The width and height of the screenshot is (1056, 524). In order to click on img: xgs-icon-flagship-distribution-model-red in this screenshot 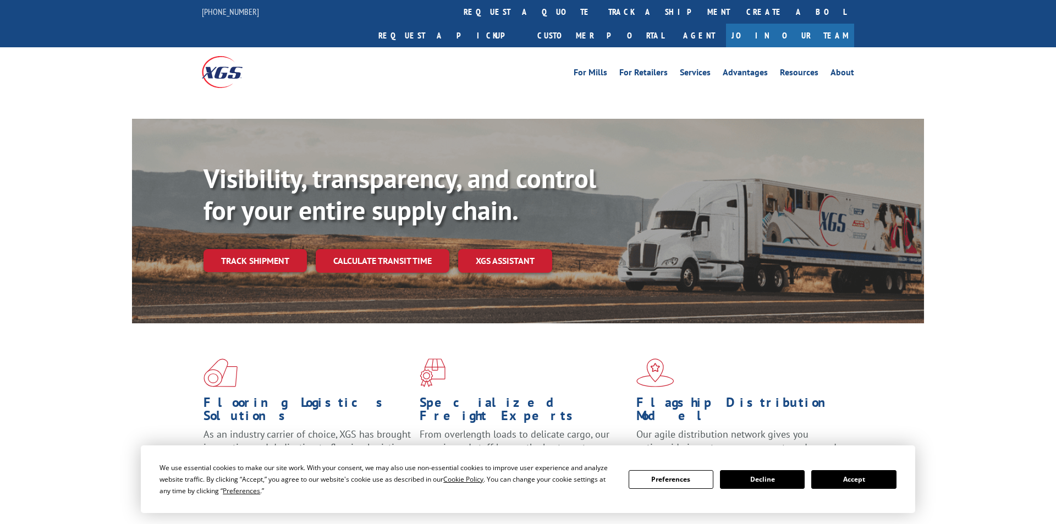, I will do `click(655, 373)`.